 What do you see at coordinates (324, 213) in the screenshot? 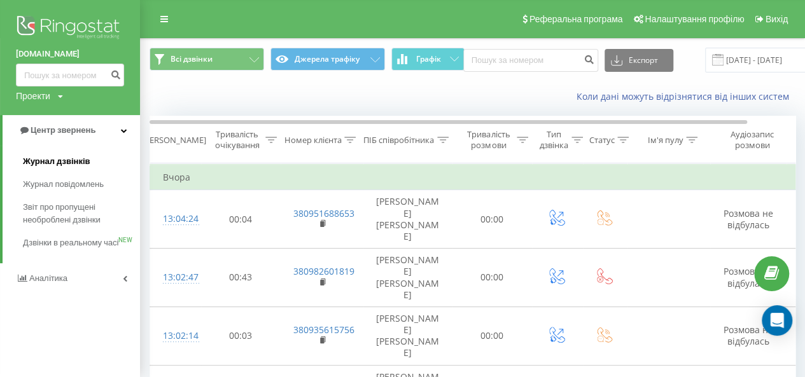
I see `a: 380951688653` at bounding box center [324, 213].